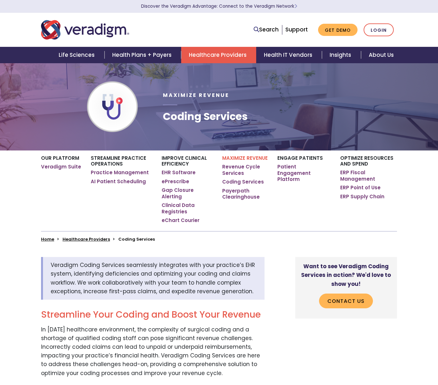 The image size is (438, 385). Describe the element at coordinates (118, 182) in the screenshot. I see `a: AI Patient Scheduling` at that location.